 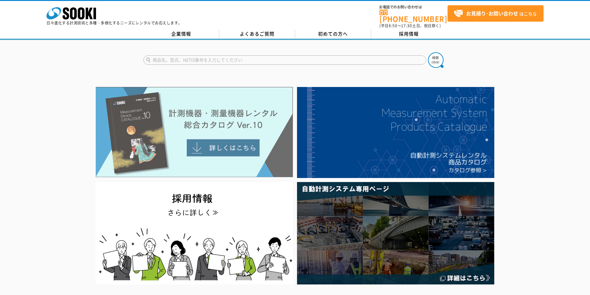 I want to click on strong: お見積り･お問い合わせ, so click(x=492, y=13).